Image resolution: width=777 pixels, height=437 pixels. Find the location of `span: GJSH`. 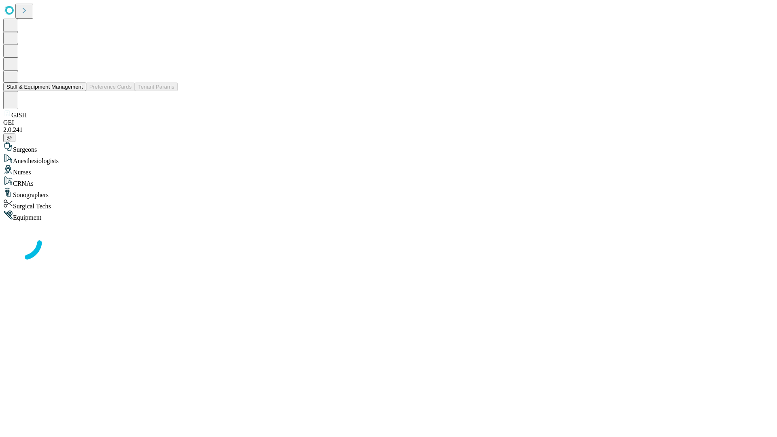

span: GJSH is located at coordinates (19, 115).